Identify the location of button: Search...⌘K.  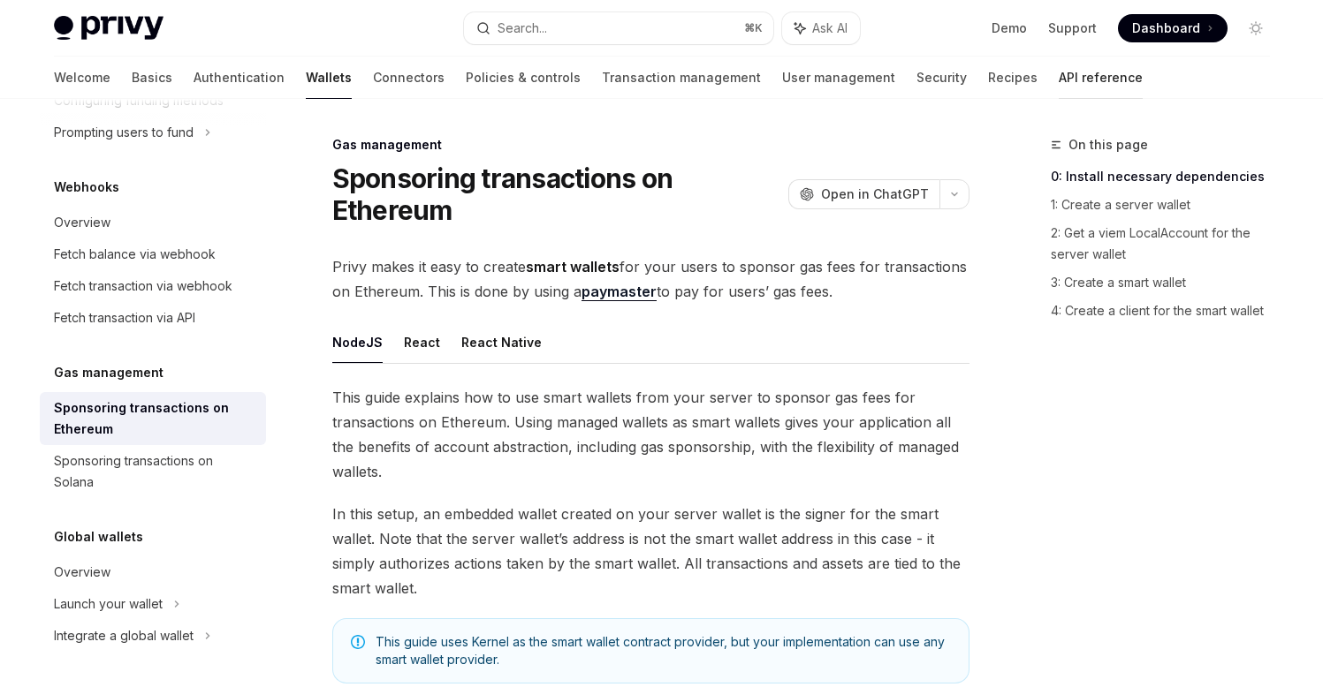
(618, 28).